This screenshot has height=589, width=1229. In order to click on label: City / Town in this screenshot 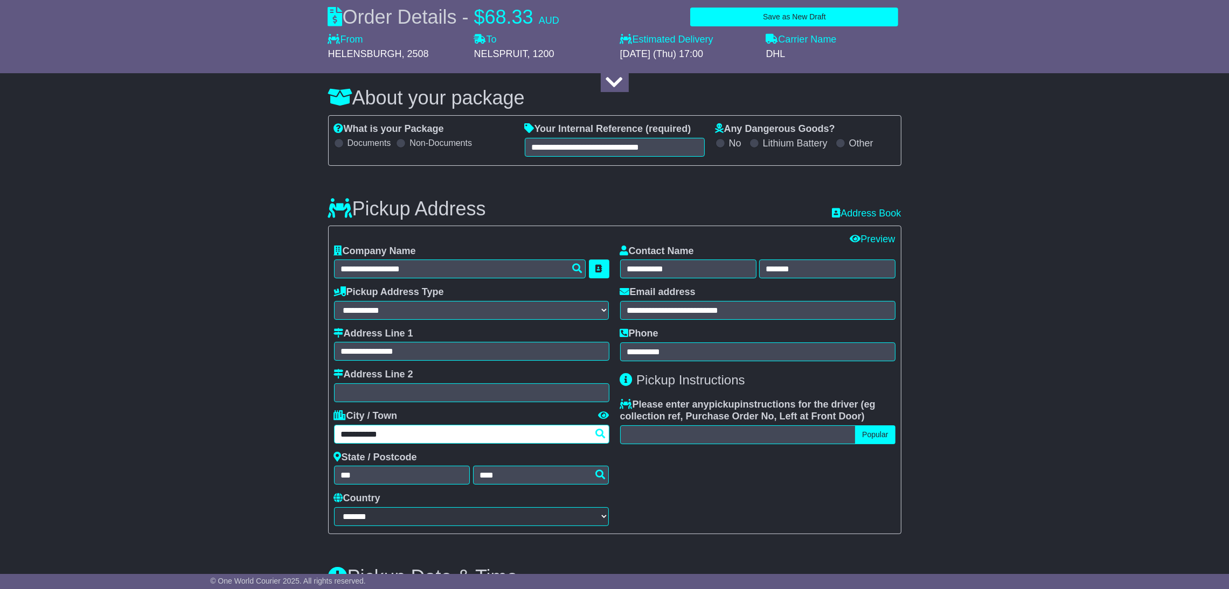, I will do `click(366, 416)`.